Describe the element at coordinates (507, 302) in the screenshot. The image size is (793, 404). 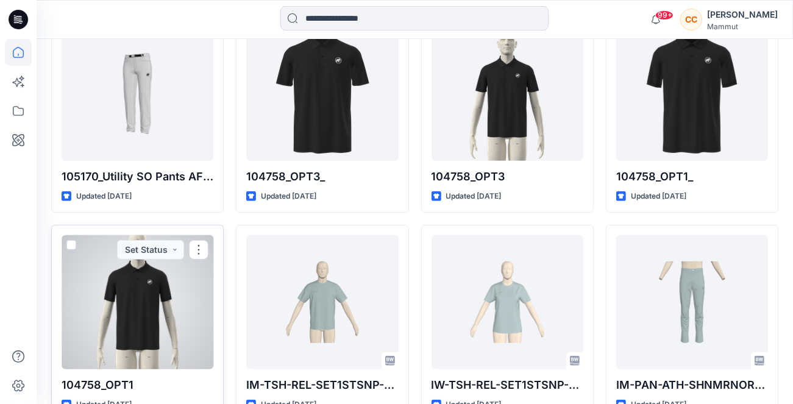
I see `a: IW-TSH-REL-SET1STSNP-CRNE01-FW25` at that location.